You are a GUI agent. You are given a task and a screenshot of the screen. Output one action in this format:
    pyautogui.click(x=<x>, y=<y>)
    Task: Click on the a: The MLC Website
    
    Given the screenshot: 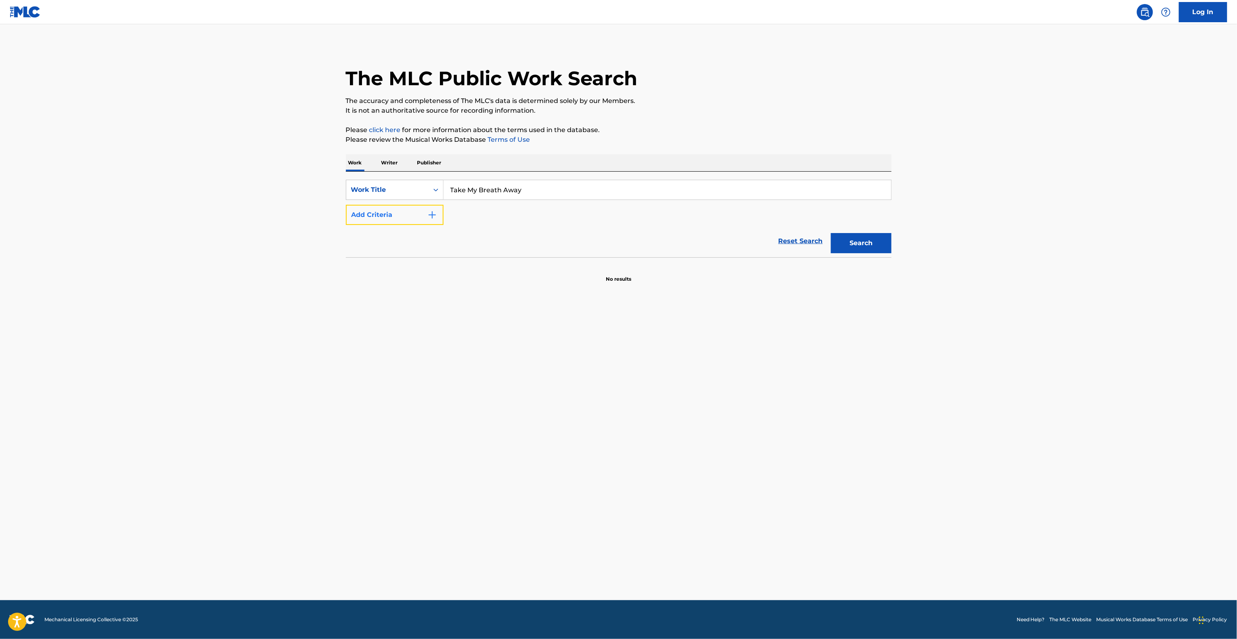 What is the action you would take?
    pyautogui.click(x=1071, y=619)
    